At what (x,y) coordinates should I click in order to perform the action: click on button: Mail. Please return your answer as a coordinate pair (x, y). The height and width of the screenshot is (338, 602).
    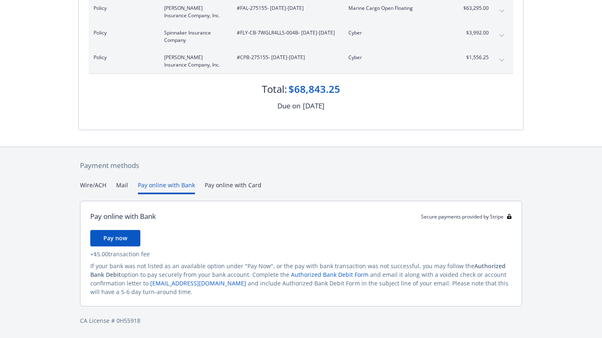
    Looking at the image, I should click on (122, 187).